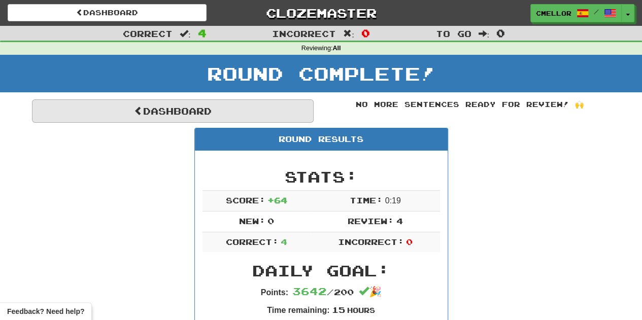 This screenshot has width=642, height=320. Describe the element at coordinates (338, 310) in the screenshot. I see `span: 15` at that location.